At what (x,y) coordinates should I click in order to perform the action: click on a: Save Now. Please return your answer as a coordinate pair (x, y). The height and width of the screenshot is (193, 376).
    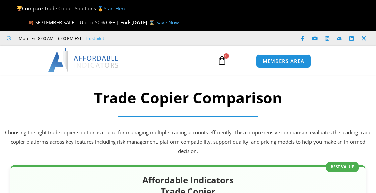
    Looking at the image, I should click on (168, 22).